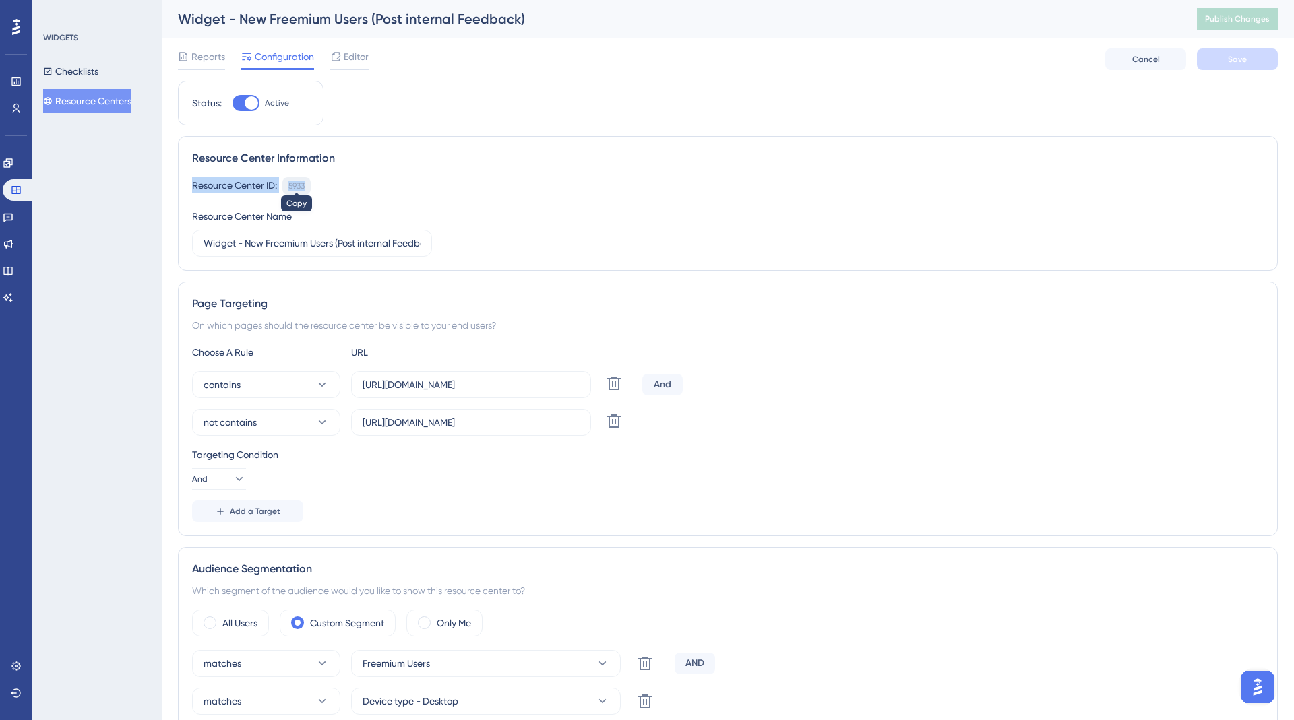 This screenshot has height=720, width=1294. What do you see at coordinates (728, 304) in the screenshot?
I see `div: Page Targeting` at bounding box center [728, 304].